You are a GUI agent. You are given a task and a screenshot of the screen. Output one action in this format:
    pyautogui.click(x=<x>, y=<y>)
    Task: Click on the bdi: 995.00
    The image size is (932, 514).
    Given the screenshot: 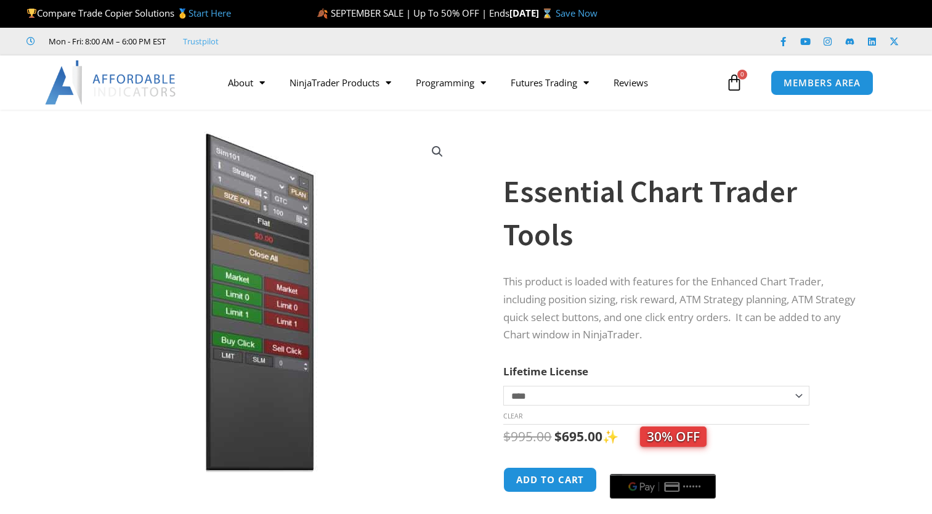 What is the action you would take?
    pyautogui.click(x=527, y=436)
    